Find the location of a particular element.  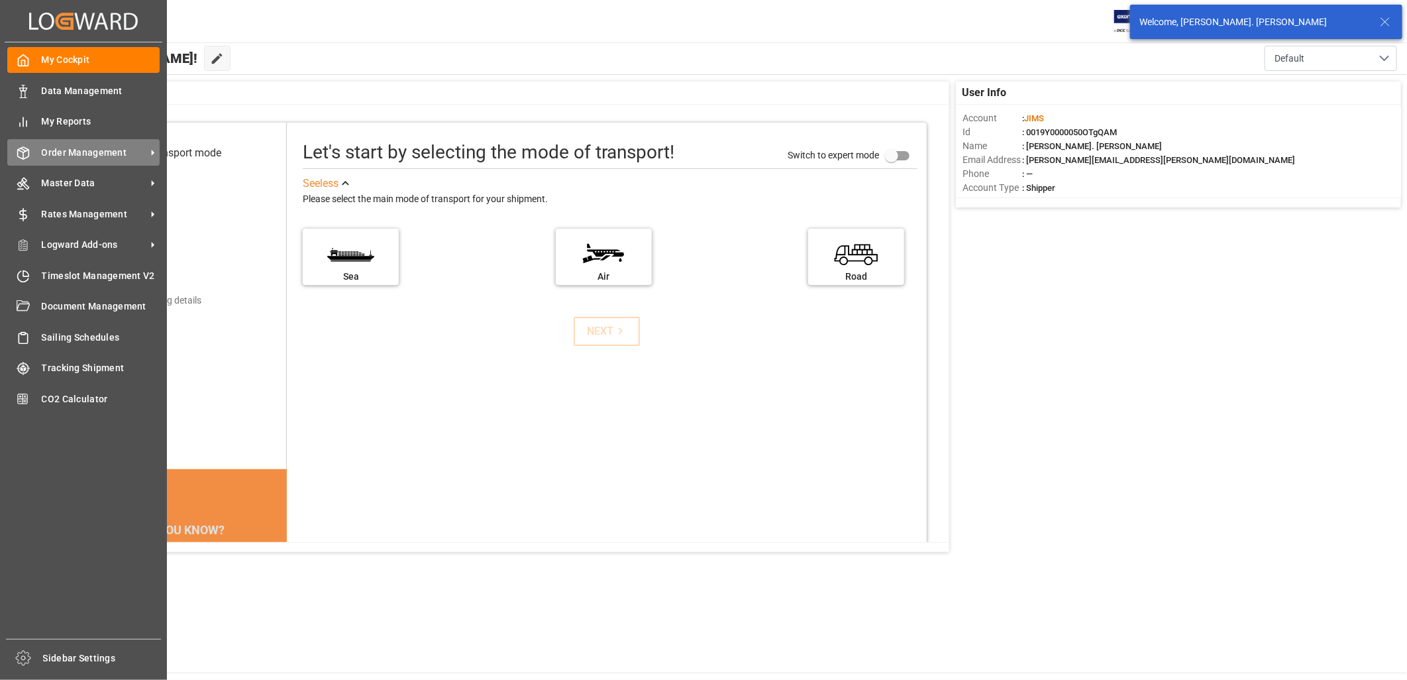

span: CO2 Calculator is located at coordinates (101, 399).